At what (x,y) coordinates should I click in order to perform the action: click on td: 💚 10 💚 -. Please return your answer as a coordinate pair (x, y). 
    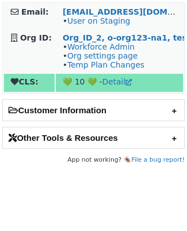
    Looking at the image, I should click on (119, 83).